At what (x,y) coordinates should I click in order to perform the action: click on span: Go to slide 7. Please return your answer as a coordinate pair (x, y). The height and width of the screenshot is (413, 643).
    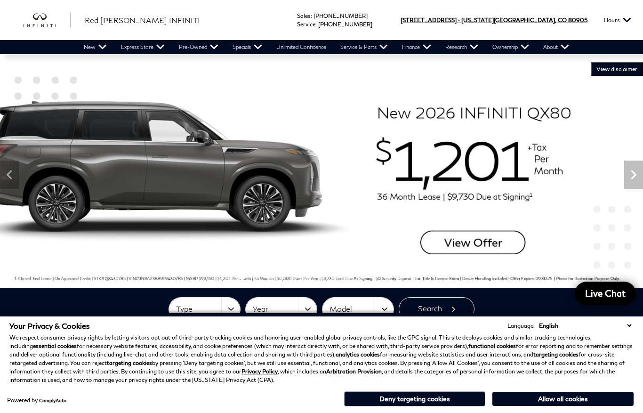
    Looking at the image, I should click on (308, 275).